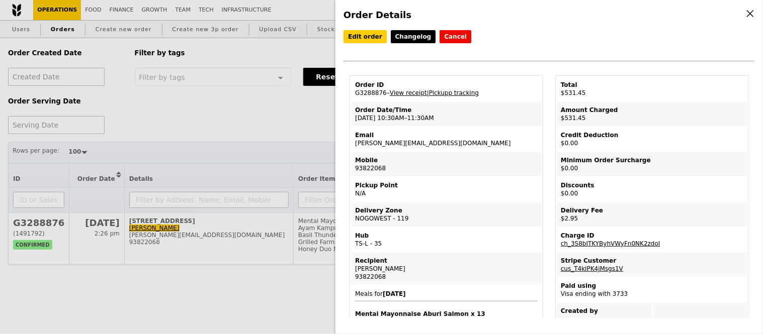 The image size is (763, 334). Describe the element at coordinates (592, 269) in the screenshot. I see `a: cus_T4klPK4jMsgs1V` at that location.